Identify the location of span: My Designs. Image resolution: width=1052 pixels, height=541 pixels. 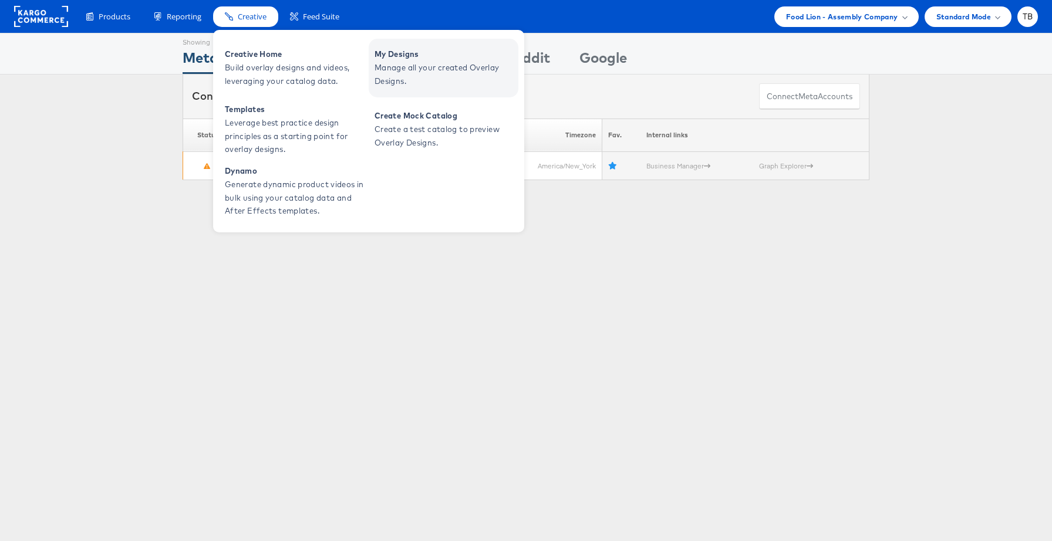
(445, 54).